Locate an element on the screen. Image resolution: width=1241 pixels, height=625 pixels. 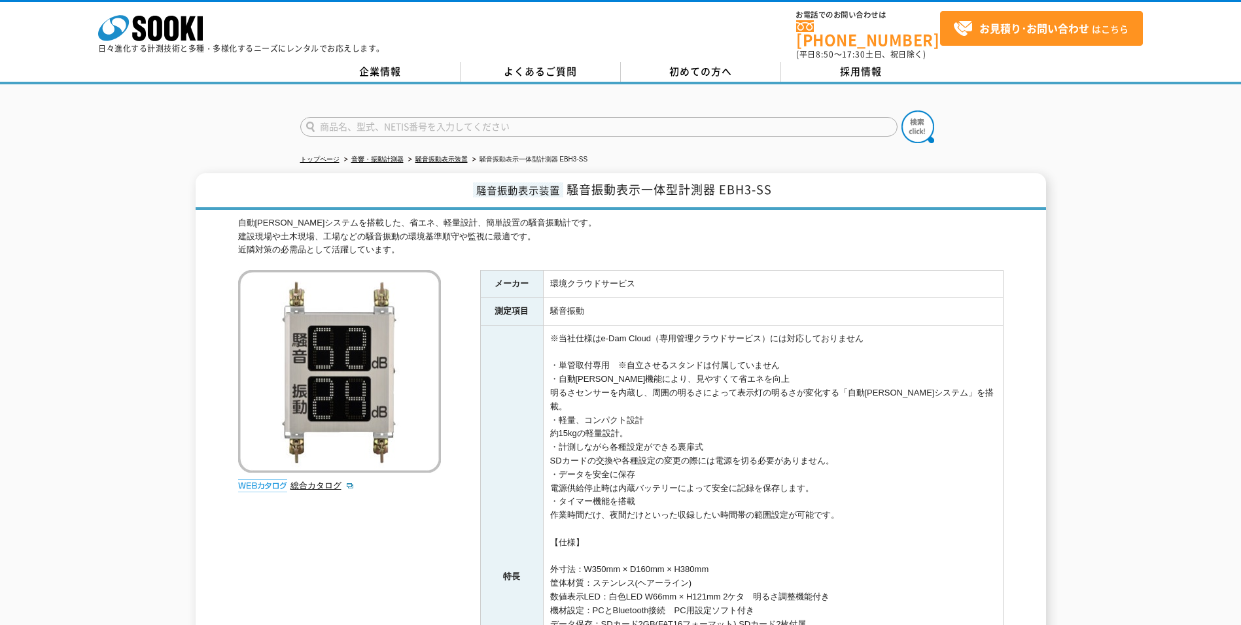
a: 音響・振動計測器 is located at coordinates (377, 159).